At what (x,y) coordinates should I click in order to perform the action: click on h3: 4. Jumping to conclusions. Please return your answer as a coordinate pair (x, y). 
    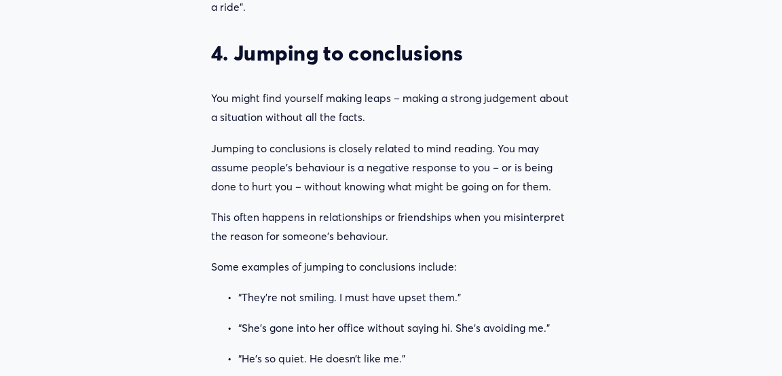
    Looking at the image, I should click on (391, 53).